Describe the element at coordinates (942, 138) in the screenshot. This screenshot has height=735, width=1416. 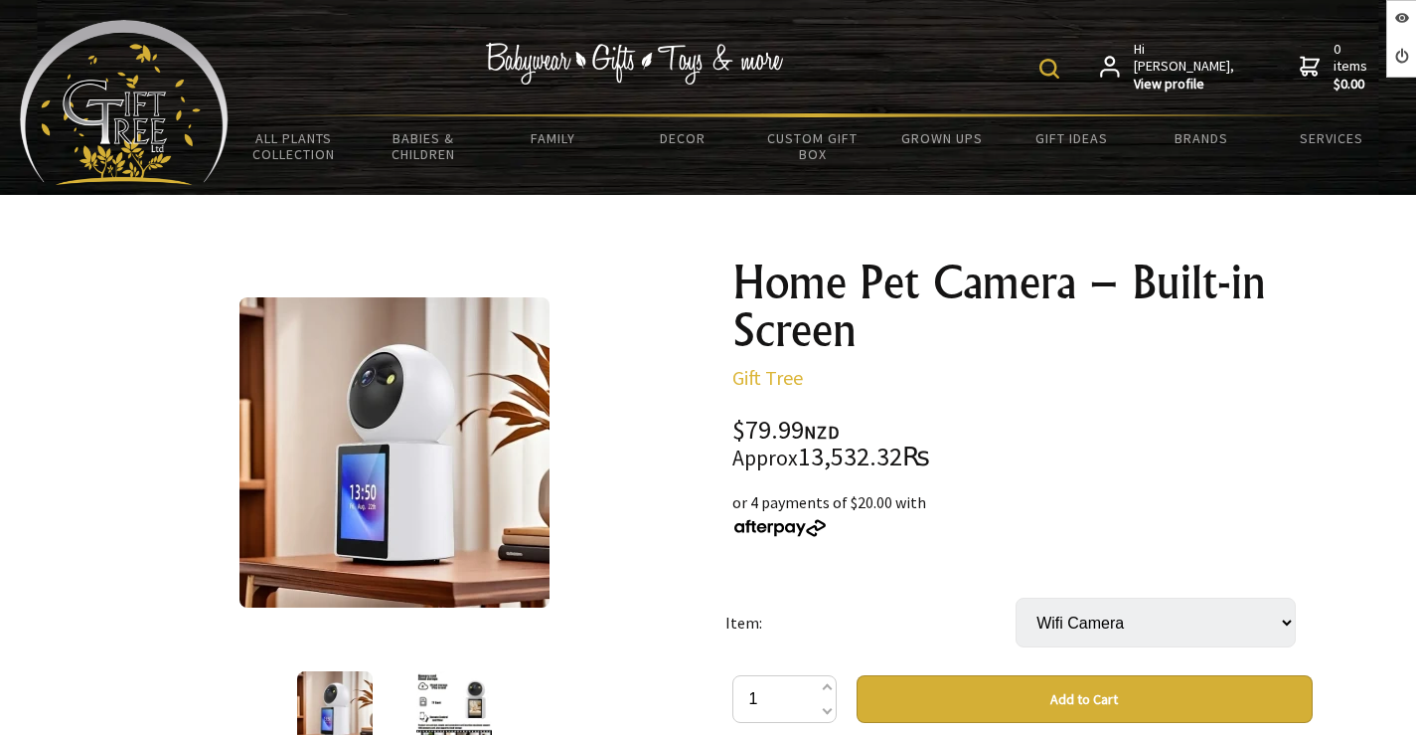
I see `a: Grown Ups` at that location.